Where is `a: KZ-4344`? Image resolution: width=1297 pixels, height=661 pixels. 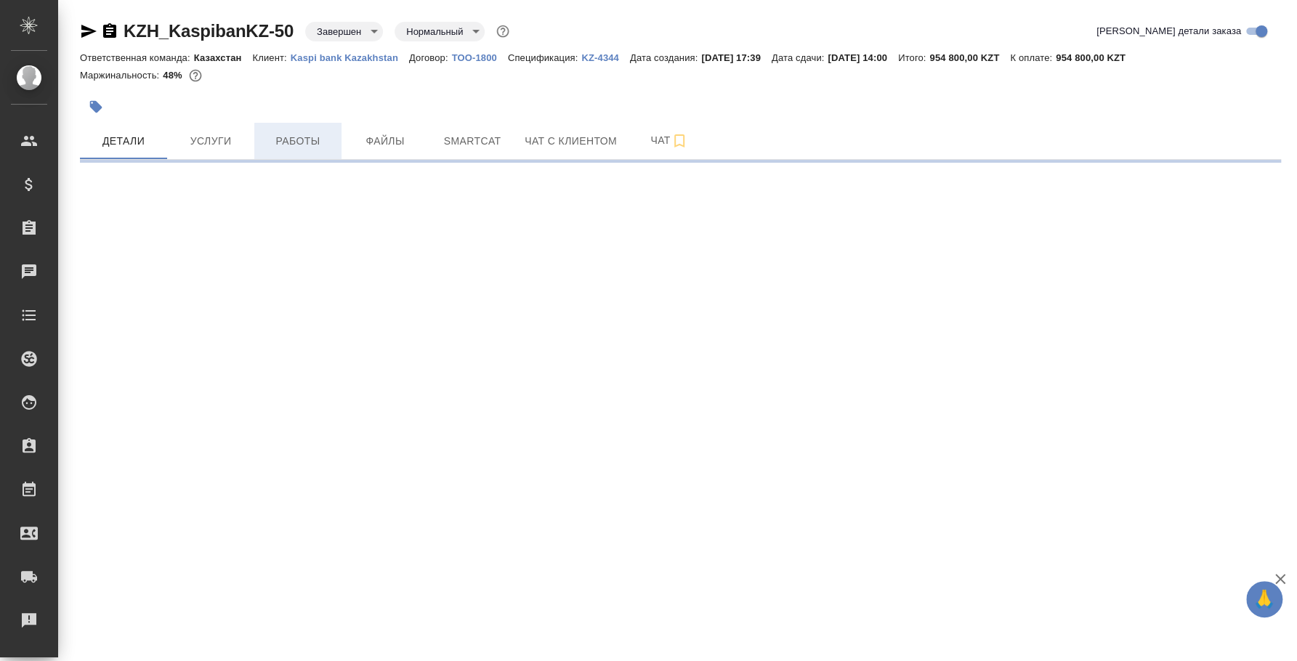
a: KZ-4344 is located at coordinates (605, 57).